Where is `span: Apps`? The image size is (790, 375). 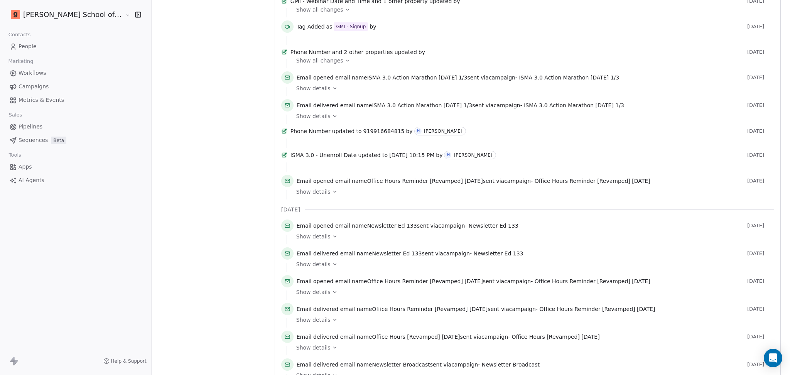
span: Apps is located at coordinates (25, 167).